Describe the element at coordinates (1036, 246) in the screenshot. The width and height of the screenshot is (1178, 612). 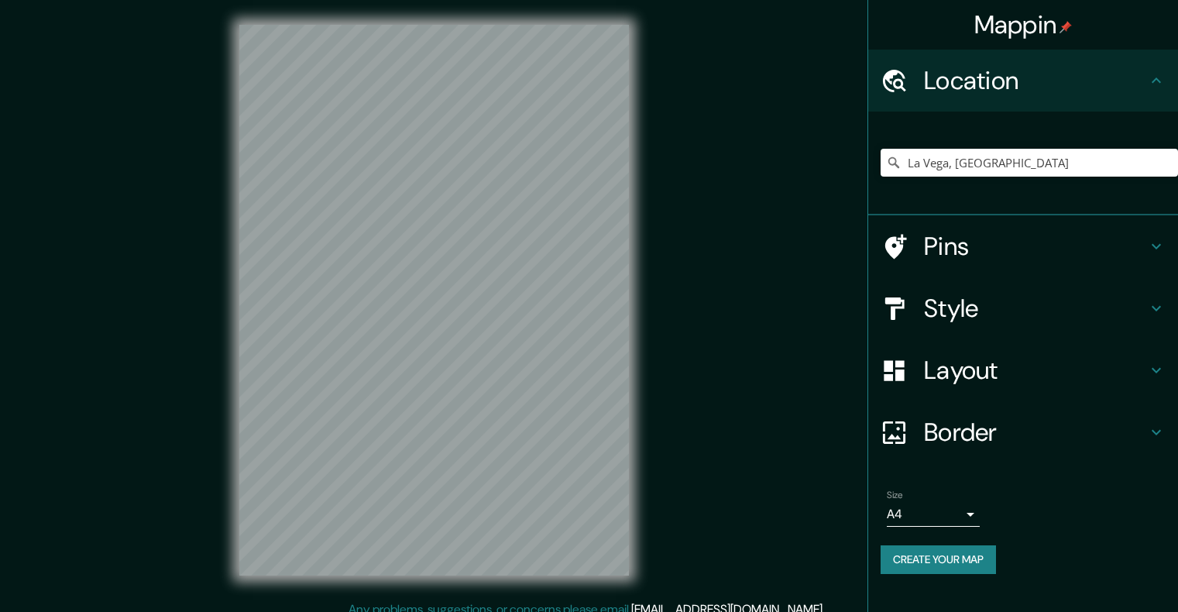
I see `h4: Pins` at that location.